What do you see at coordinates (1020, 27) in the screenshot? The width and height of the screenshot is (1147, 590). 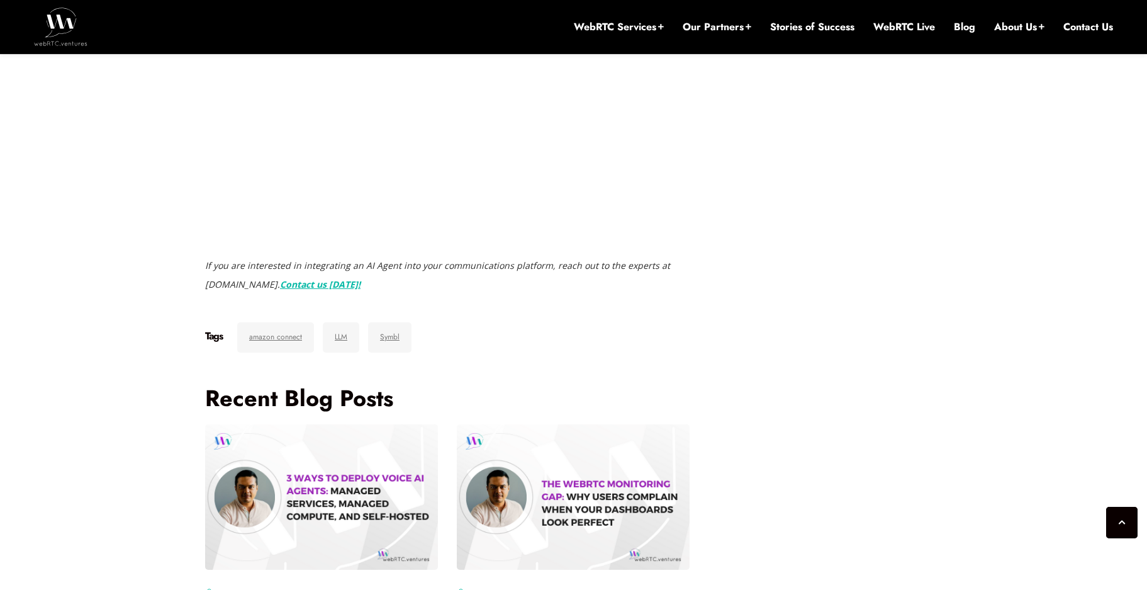 I see `a: About Us` at bounding box center [1020, 27].